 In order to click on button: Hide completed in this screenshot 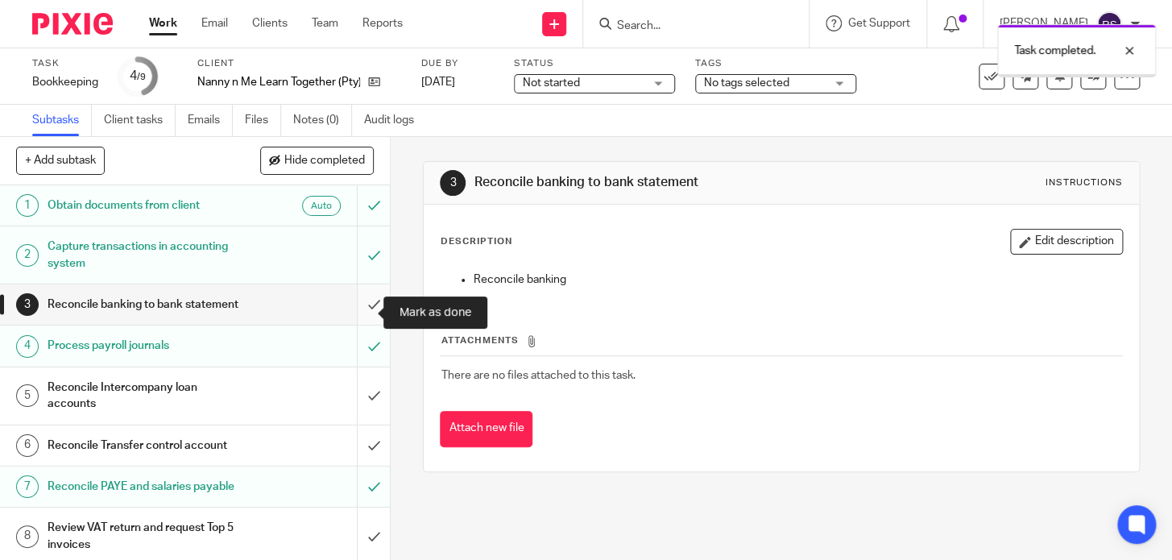, I will do `click(317, 160)`.